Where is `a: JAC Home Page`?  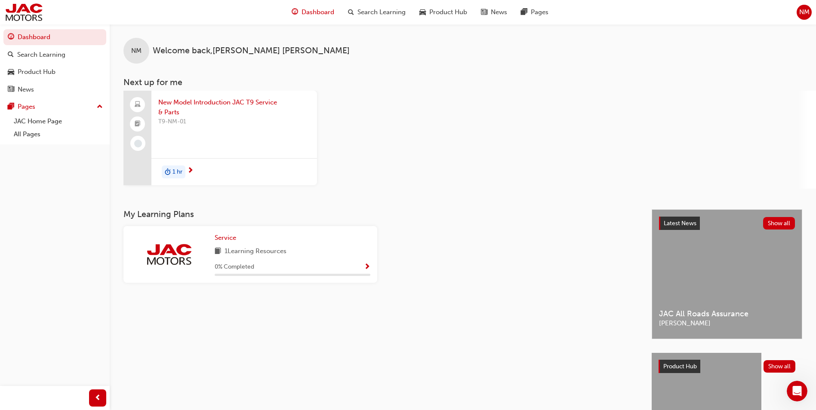
a: JAC Home Page is located at coordinates (58, 121).